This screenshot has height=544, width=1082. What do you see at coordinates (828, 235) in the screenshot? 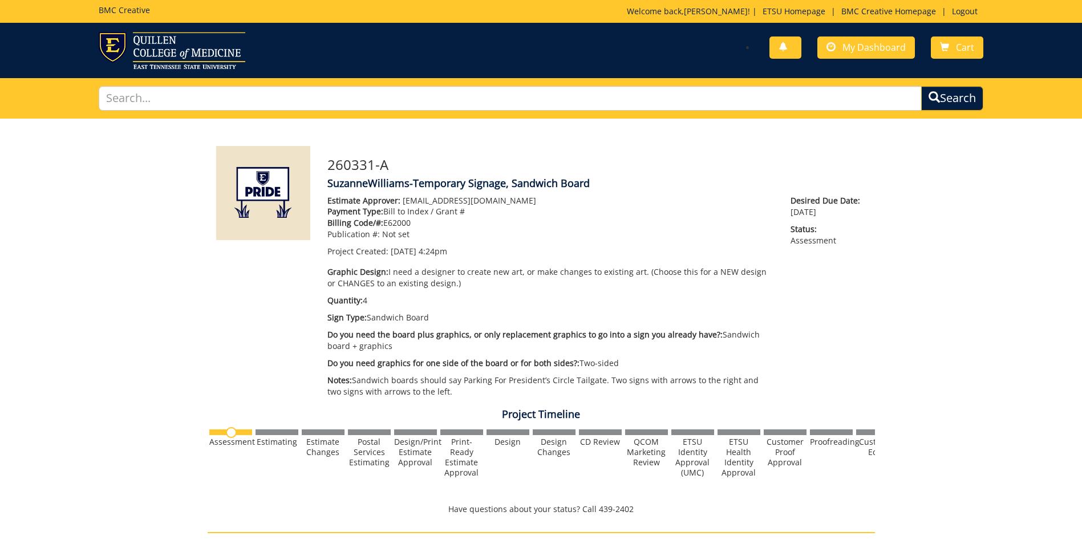
I see `p: Assessment` at bounding box center [828, 235].